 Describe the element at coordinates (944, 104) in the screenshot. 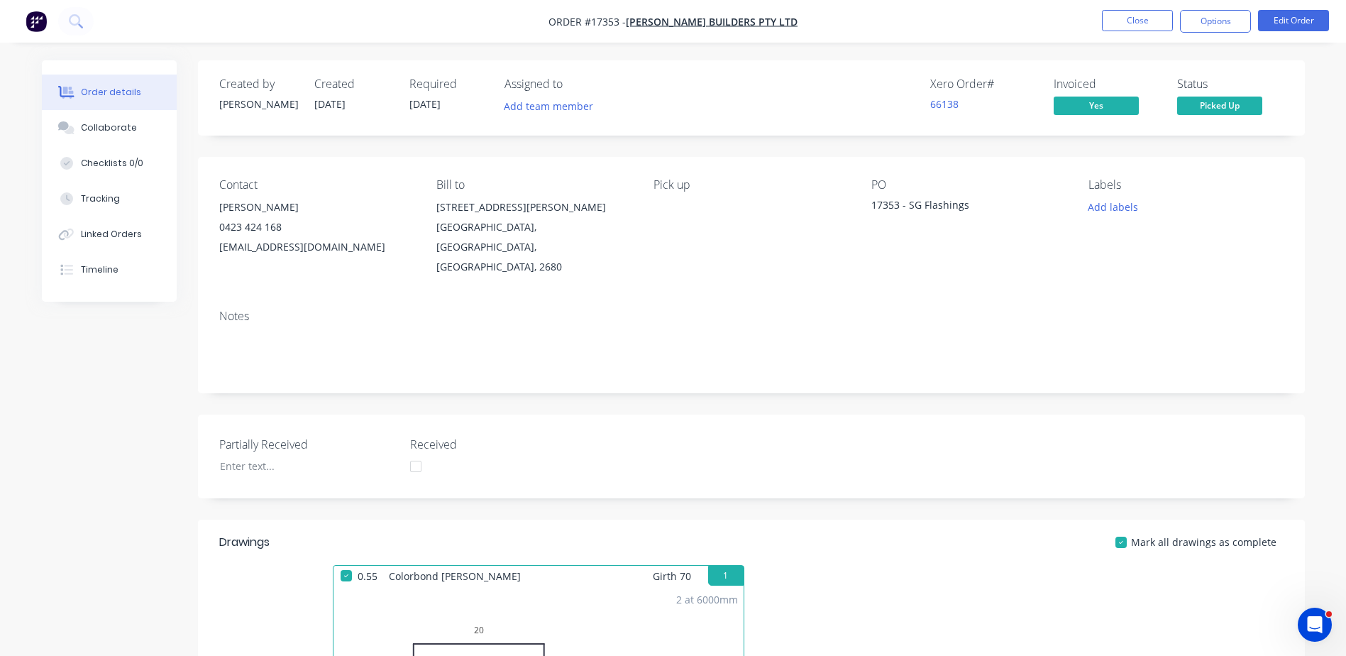

I see `a: 66138` at that location.